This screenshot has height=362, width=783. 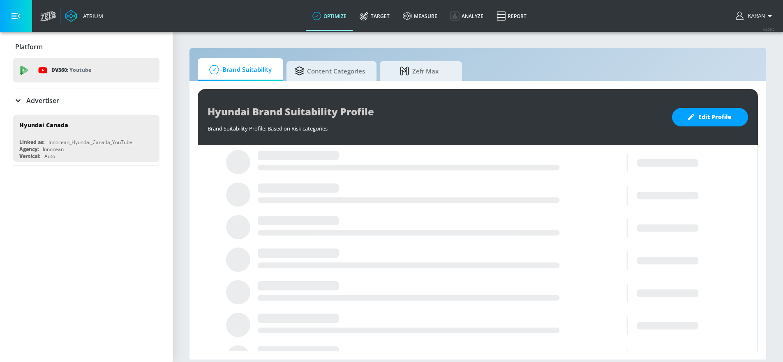 What do you see at coordinates (90, 142) in the screenshot?
I see `div: Innocean_Hyundai_Canada_YouTube` at bounding box center [90, 142].